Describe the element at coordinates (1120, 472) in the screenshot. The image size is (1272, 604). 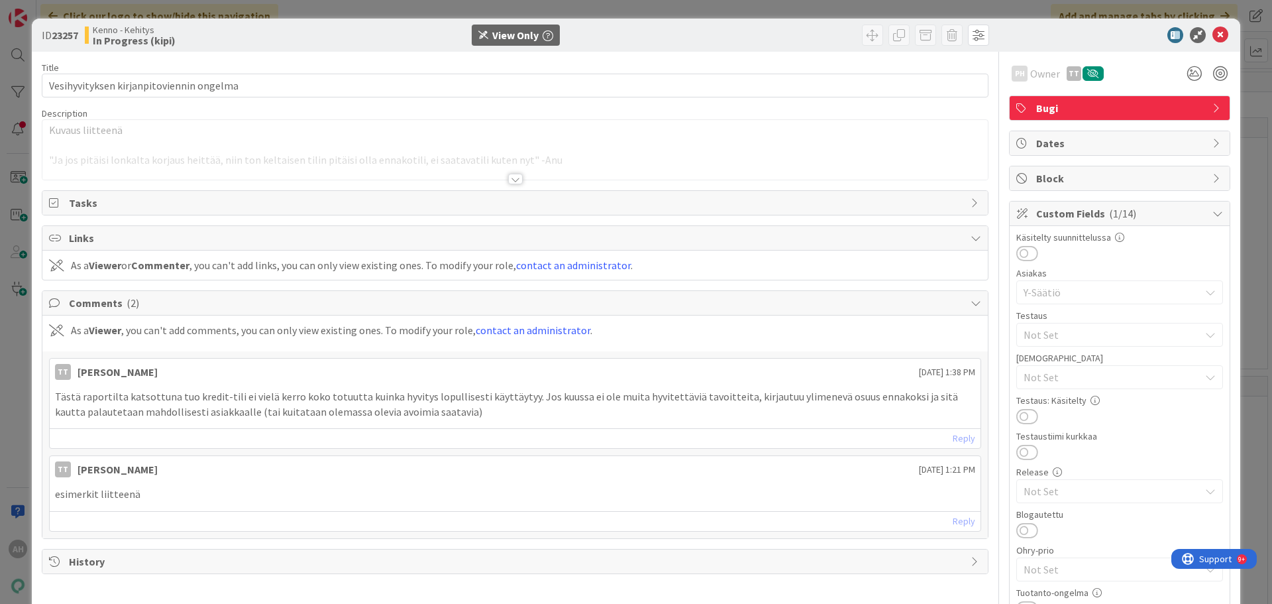
I see `div: Release` at that location.